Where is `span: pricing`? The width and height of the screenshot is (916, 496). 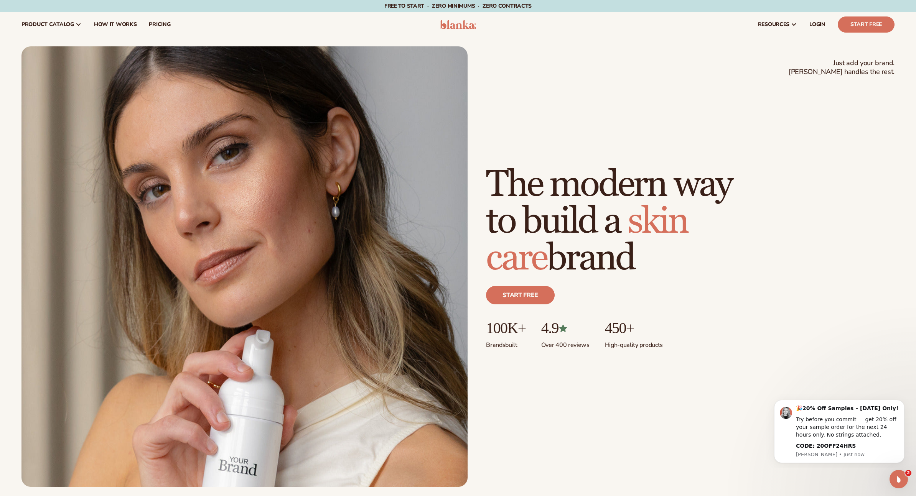
span: pricing is located at coordinates (160, 25).